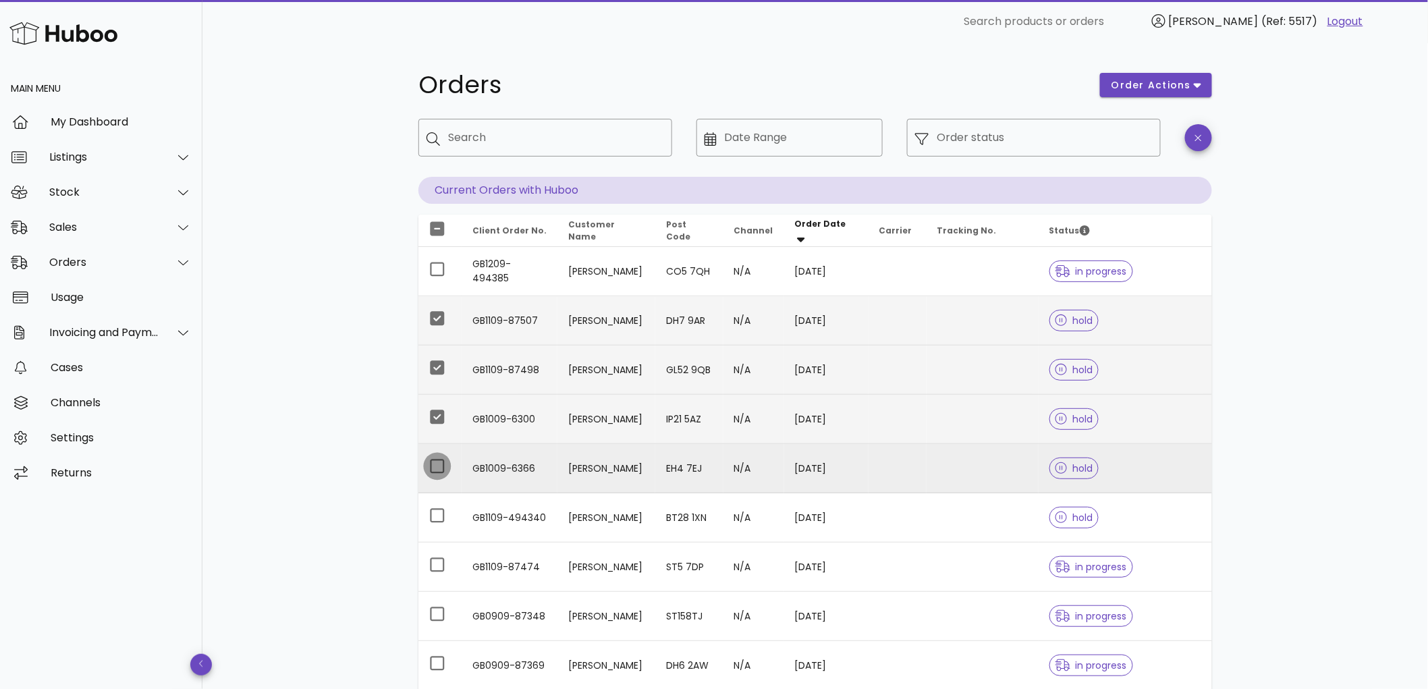  What do you see at coordinates (104, 262) in the screenshot?
I see `div: Orders` at bounding box center [104, 262].